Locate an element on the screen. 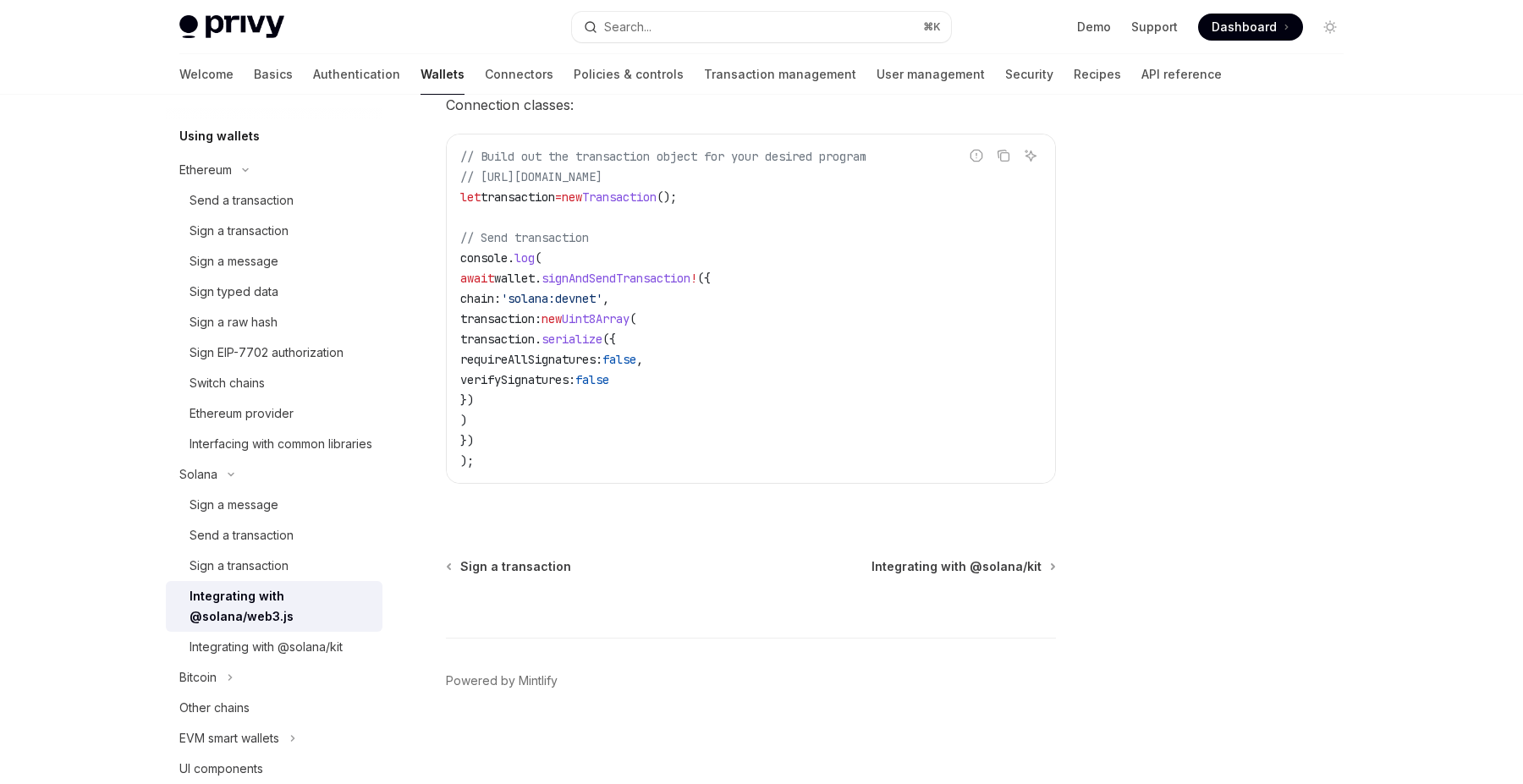 The width and height of the screenshot is (1523, 784). div: EVM smart wallets is located at coordinates (229, 739).